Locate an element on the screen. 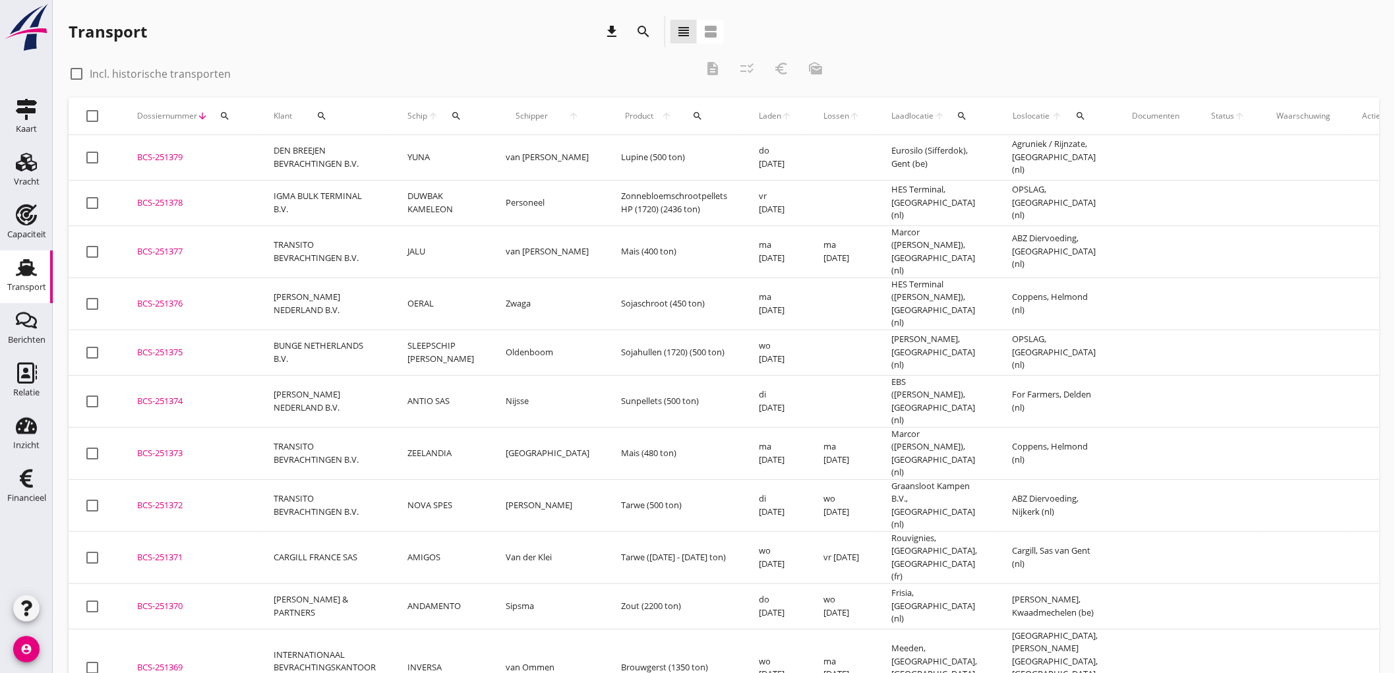 Image resolution: width=1395 pixels, height=673 pixels. td: Personeel is located at coordinates (547, 202).